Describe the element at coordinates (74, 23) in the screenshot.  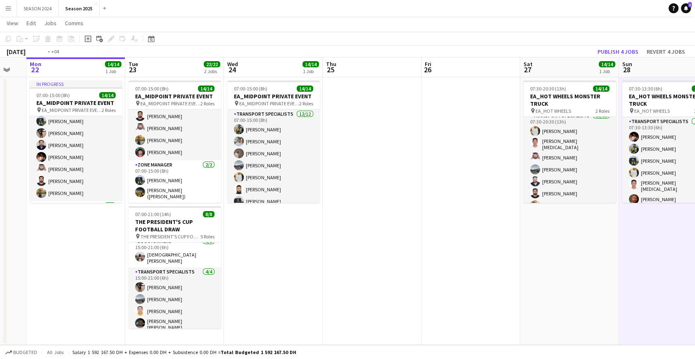
I see `a: Comms` at that location.